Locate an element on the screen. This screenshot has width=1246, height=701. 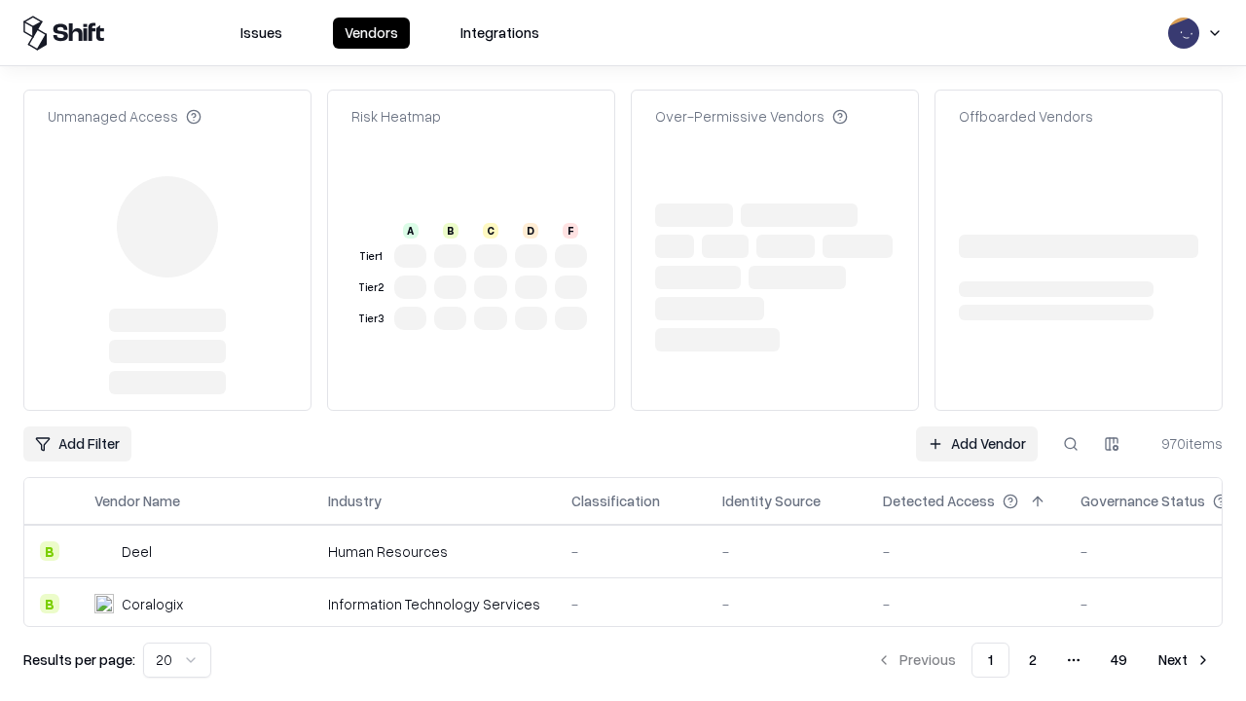
button: Issues is located at coordinates (261, 33).